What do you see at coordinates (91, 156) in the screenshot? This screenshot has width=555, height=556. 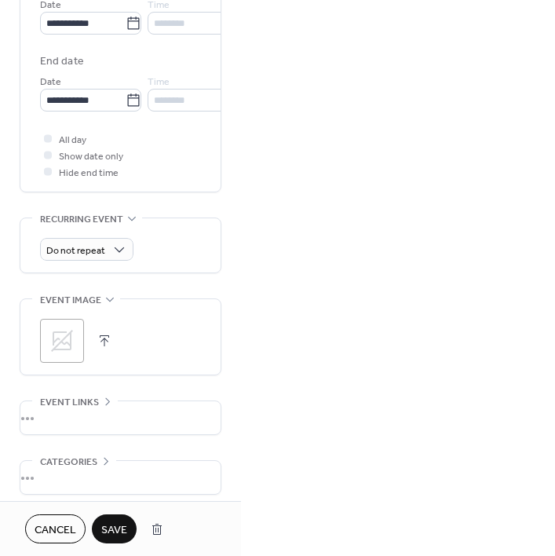 I see `span: Show date only` at bounding box center [91, 156].